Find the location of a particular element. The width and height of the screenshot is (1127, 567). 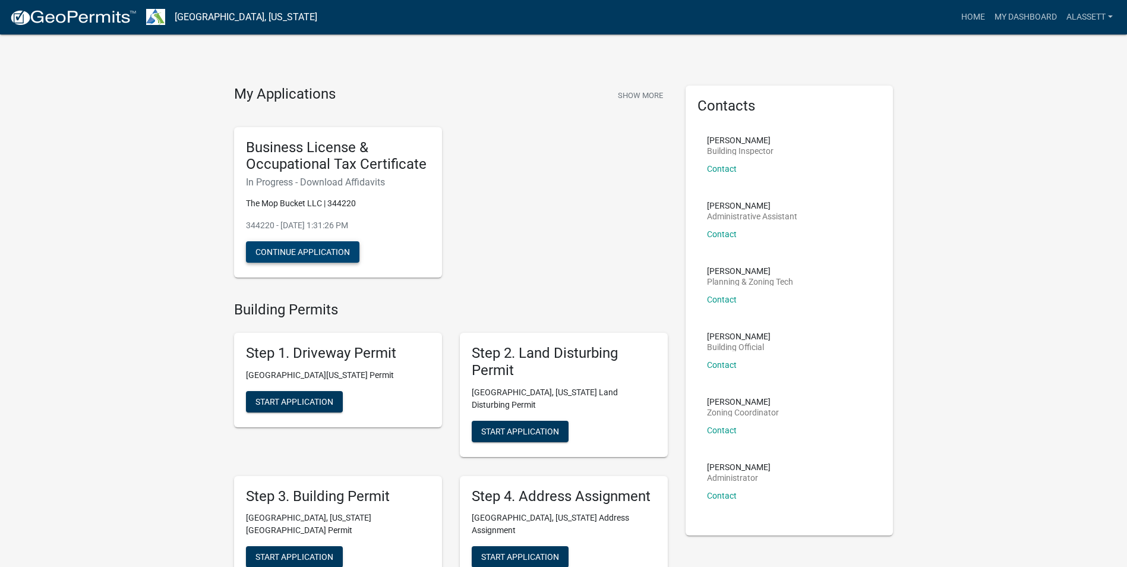

img: Troup County, Georgia is located at coordinates (156, 17).